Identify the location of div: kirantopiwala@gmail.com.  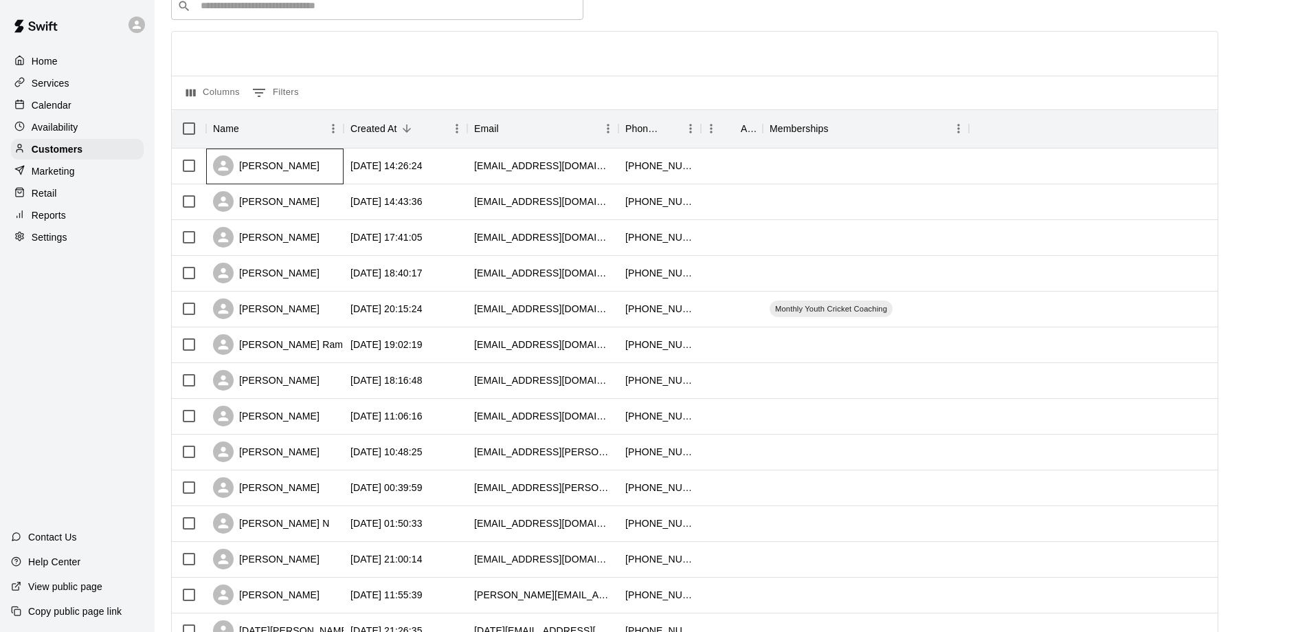
(543, 380).